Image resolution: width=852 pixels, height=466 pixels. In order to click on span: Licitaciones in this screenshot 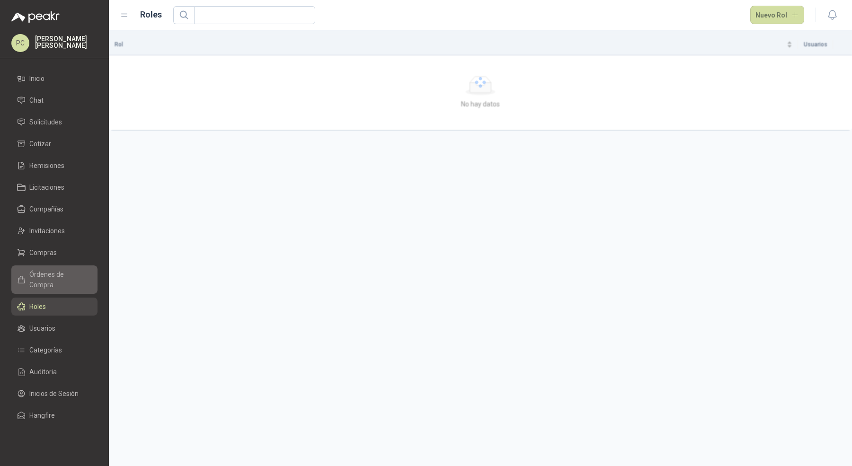, I will do `click(47, 187)`.